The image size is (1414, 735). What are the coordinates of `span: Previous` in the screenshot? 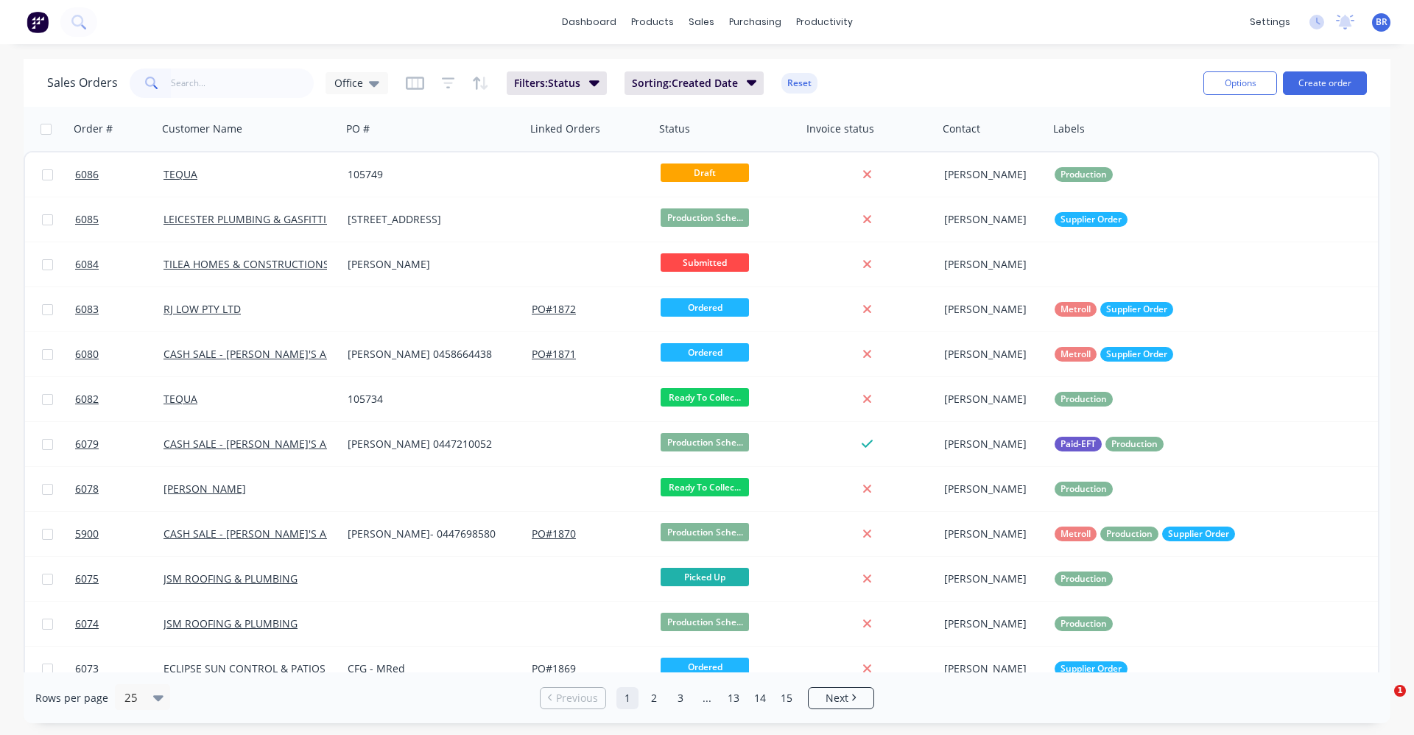 It's located at (577, 698).